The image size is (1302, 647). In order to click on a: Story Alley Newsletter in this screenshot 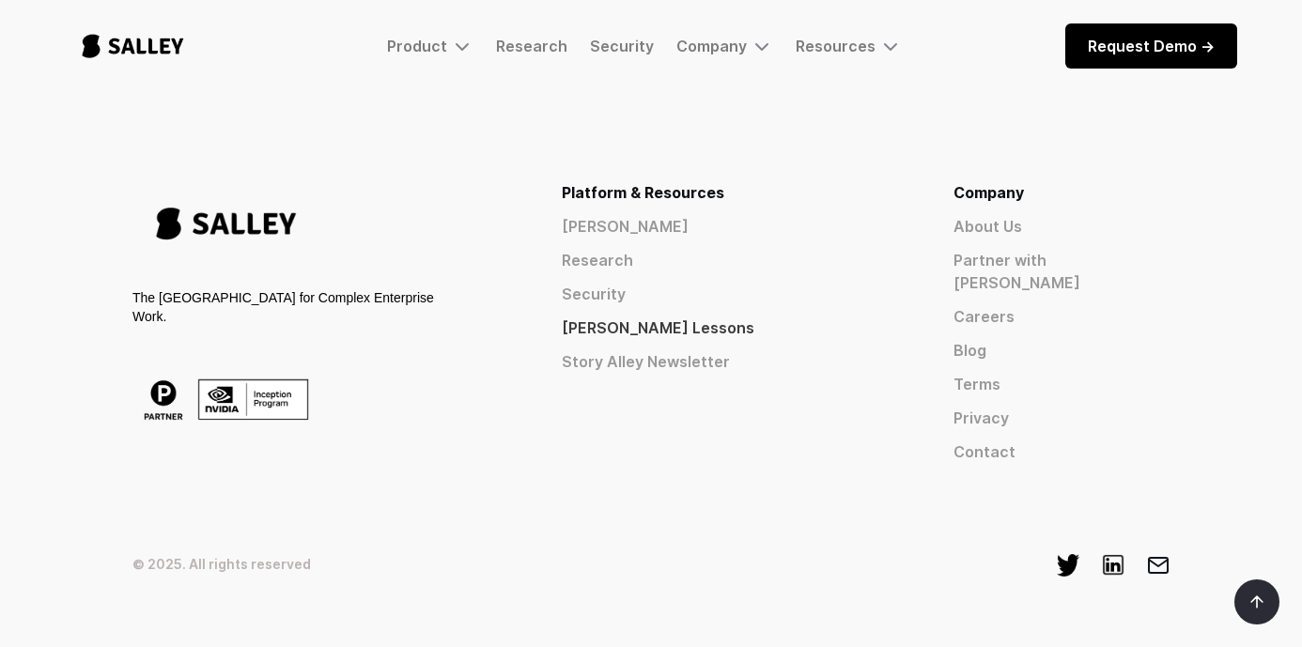, I will do `click(723, 362)`.